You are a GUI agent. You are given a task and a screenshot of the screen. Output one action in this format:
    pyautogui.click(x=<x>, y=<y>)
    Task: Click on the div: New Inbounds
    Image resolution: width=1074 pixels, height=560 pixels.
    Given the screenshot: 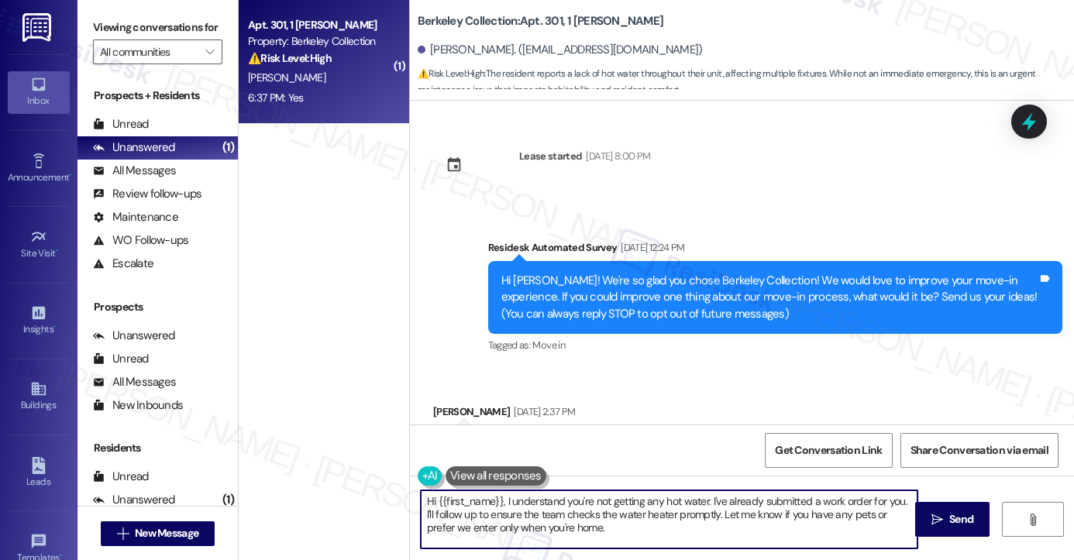 What is the action you would take?
    pyautogui.click(x=138, y=405)
    